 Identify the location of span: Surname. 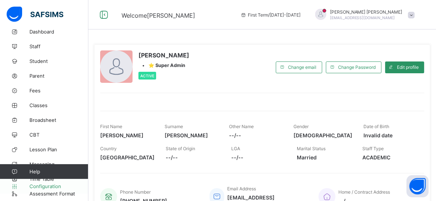
(174, 126).